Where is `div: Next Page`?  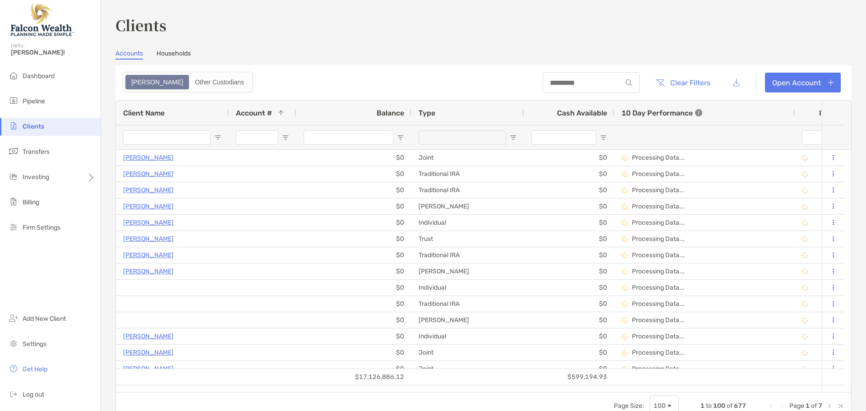 div: Next Page is located at coordinates (829, 406).